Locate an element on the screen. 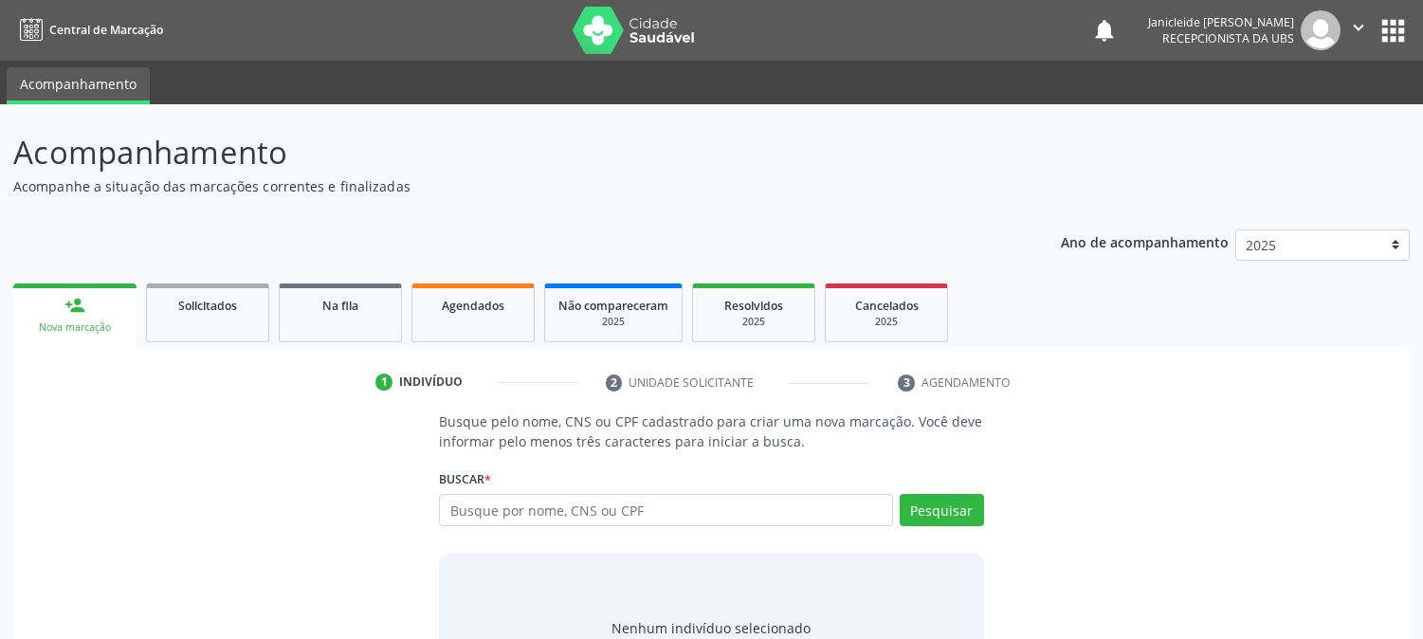 The height and width of the screenshot is (639, 1423). a: Central de Marcação is located at coordinates (88, 29).